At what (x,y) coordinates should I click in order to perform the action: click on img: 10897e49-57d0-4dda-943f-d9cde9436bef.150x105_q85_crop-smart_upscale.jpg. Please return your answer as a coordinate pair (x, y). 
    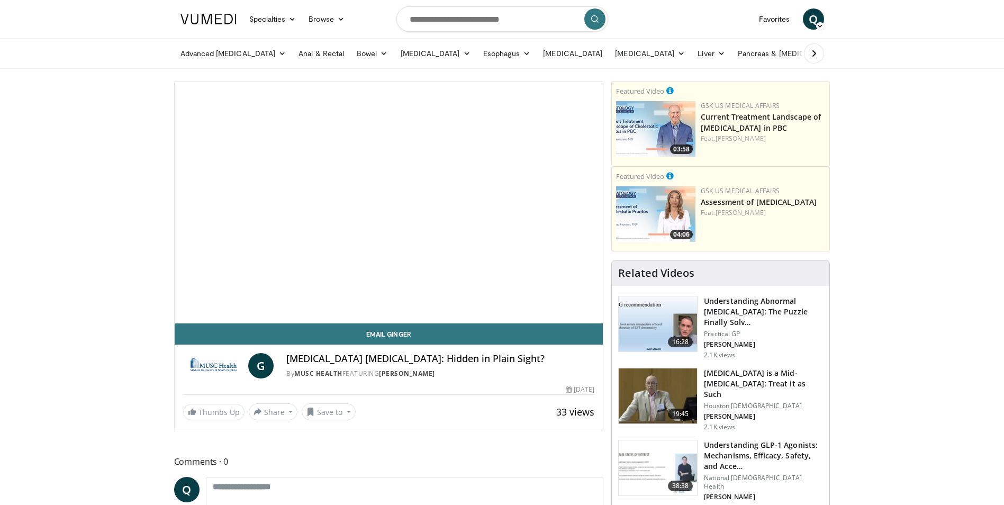
    Looking at the image, I should click on (658, 468).